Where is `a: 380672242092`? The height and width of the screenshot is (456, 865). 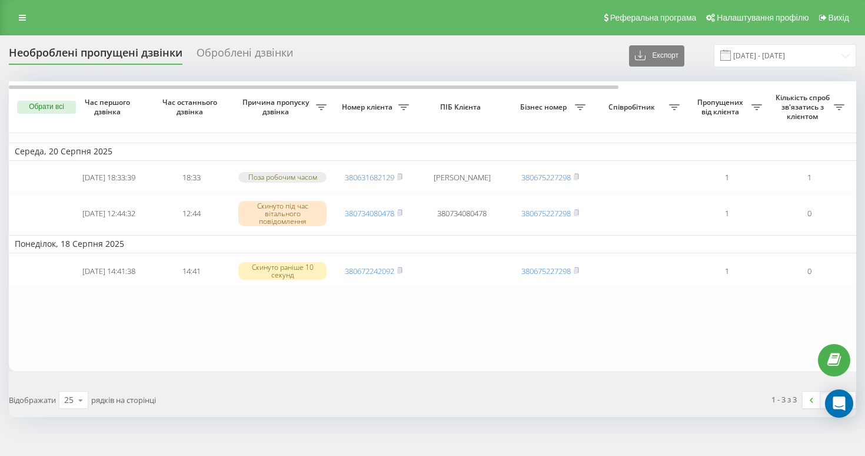 a: 380672242092 is located at coordinates (370, 271).